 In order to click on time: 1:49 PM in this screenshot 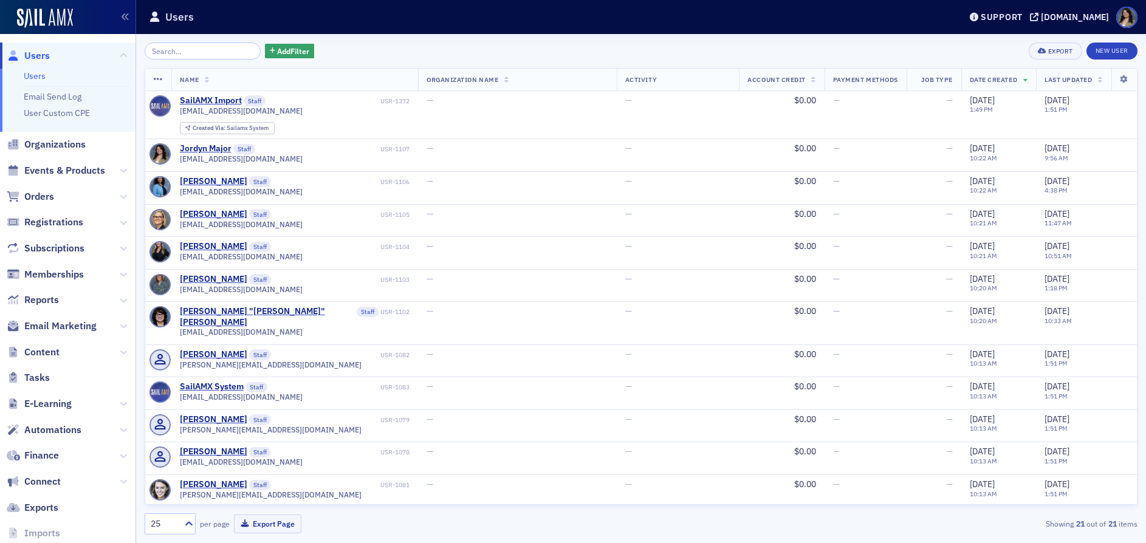, I will do `click(981, 109)`.